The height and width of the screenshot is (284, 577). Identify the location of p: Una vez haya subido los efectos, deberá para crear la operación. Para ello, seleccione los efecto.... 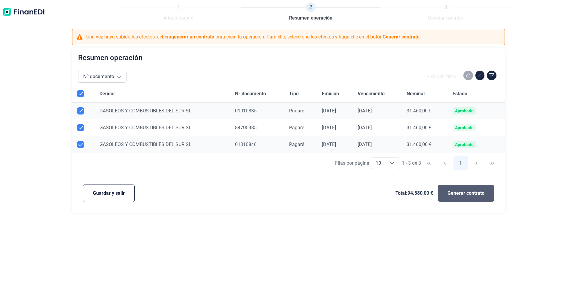
(253, 37).